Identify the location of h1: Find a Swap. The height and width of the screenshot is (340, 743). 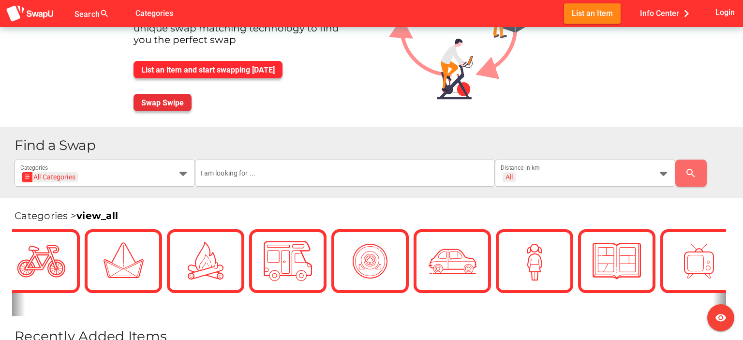
(375, 145).